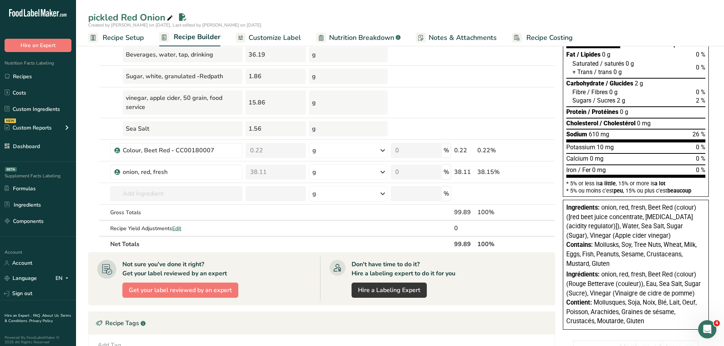 This screenshot has height=346, width=724. Describe the element at coordinates (116, 38) in the screenshot. I see `a: Recipe Setup` at that location.